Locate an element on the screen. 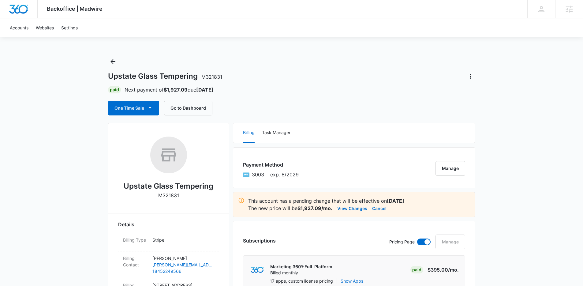 This screenshot has height=286, width=583. p: Billed monthly is located at coordinates (301, 273).